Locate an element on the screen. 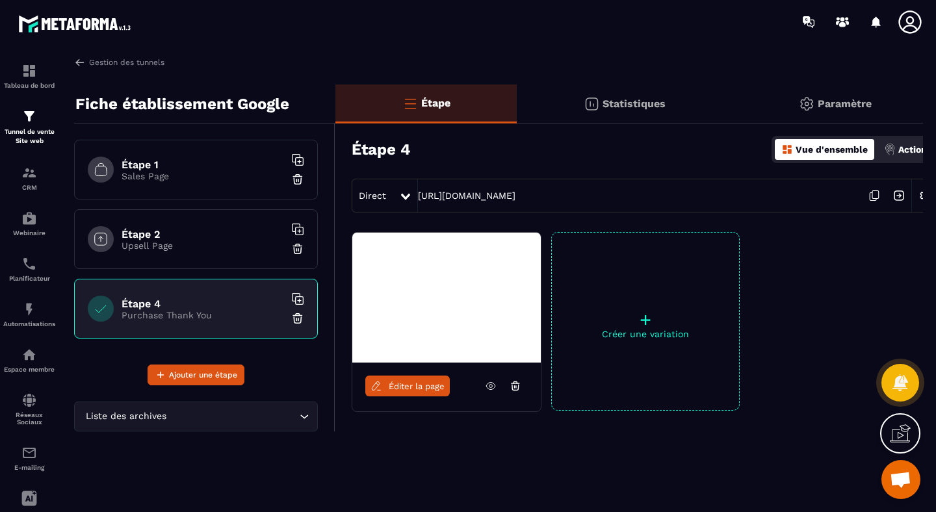 Image resolution: width=936 pixels, height=512 pixels. img: actions.d6e523a2.png is located at coordinates (890, 150).